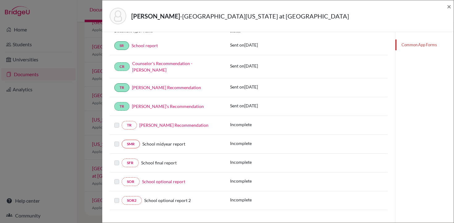 The height and width of the screenshot is (223, 454). What do you see at coordinates (167, 200) in the screenshot?
I see `span: School optional report 2` at bounding box center [167, 200].